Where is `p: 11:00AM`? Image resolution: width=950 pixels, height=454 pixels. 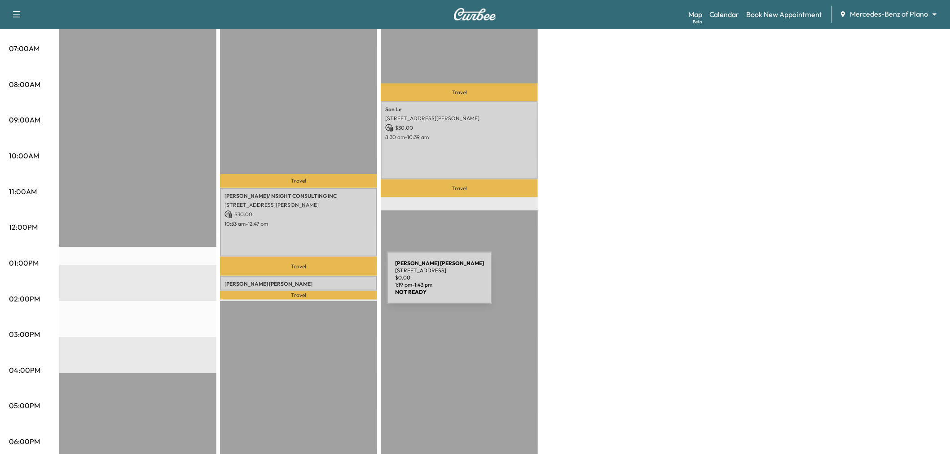 p: 11:00AM is located at coordinates (23, 192).